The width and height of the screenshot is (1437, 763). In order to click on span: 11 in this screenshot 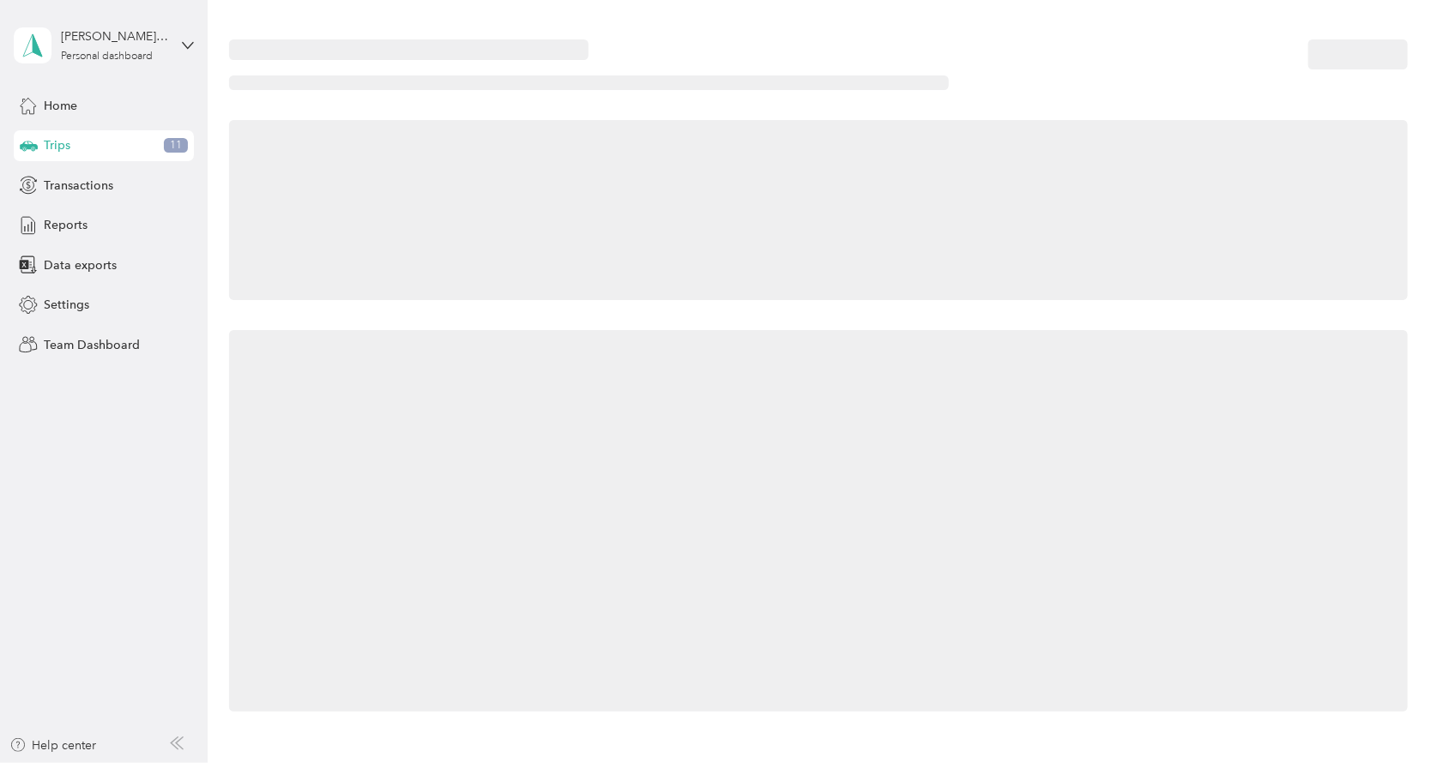, I will do `click(176, 146)`.